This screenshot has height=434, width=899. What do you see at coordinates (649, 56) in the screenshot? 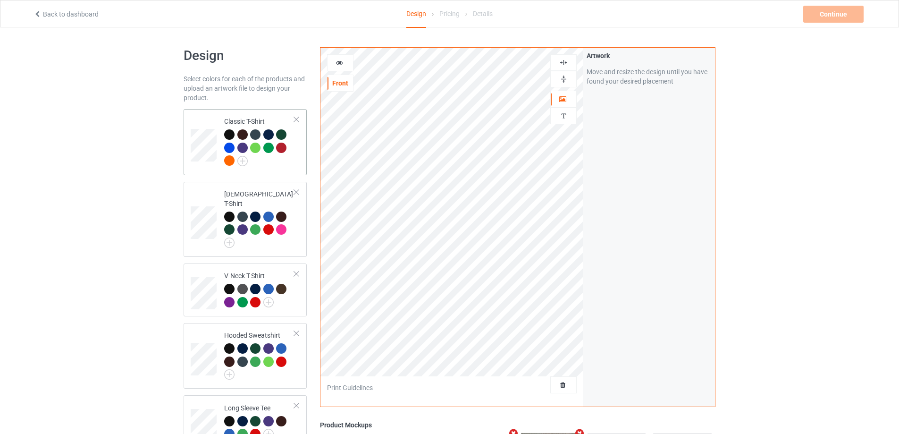
I see `div: Artwork` at bounding box center [649, 56].